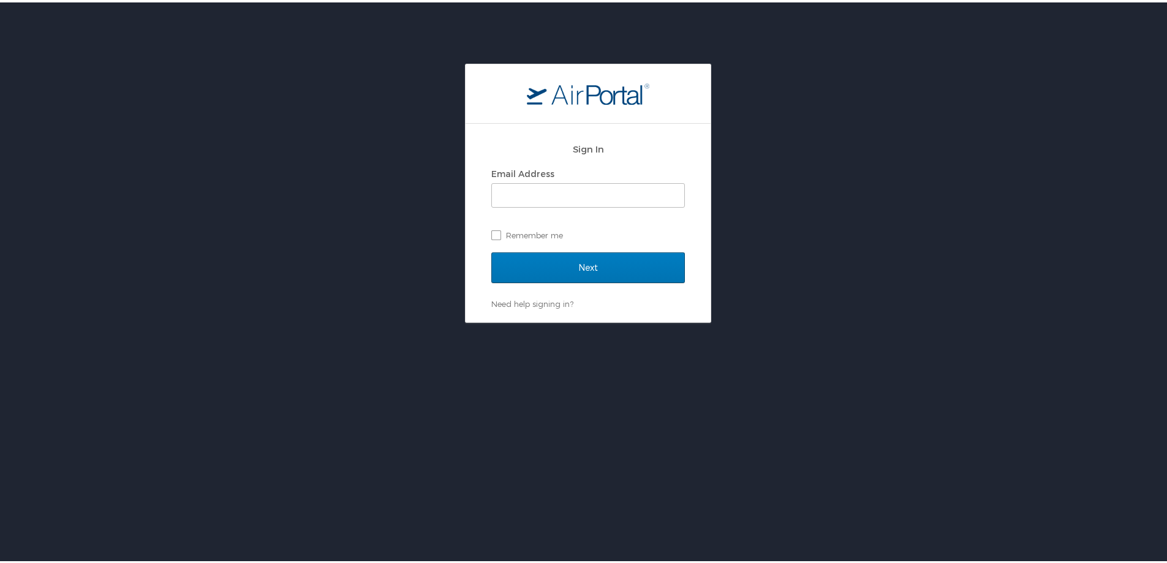 The width and height of the screenshot is (1167, 563). What do you see at coordinates (588, 233) in the screenshot?
I see `label: Remember me` at bounding box center [588, 233].